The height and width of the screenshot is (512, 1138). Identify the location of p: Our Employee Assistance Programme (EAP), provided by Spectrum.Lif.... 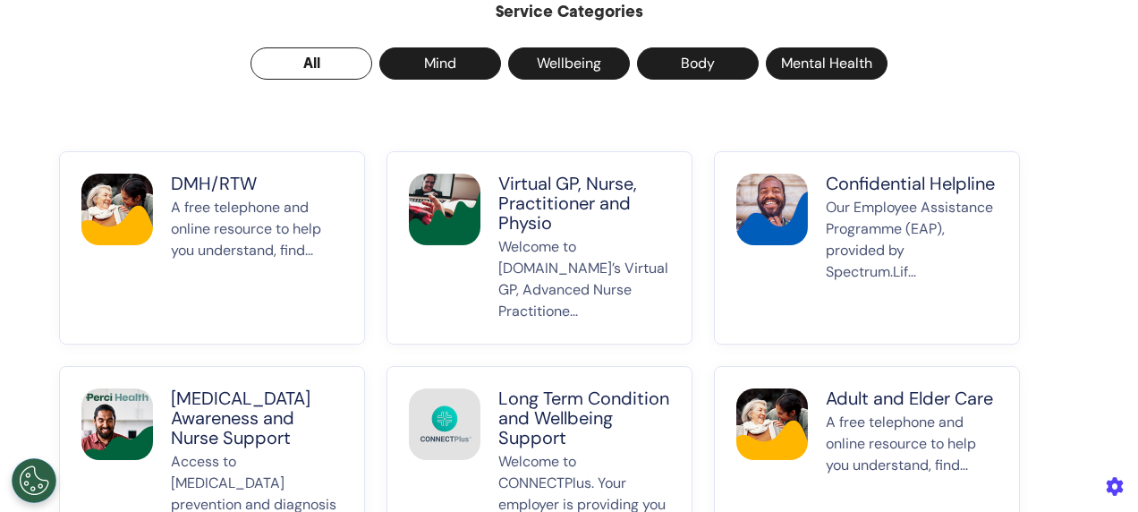
(911, 259).